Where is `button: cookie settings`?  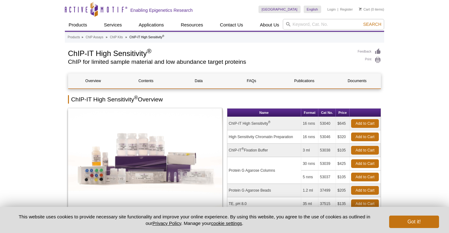
button: cookie settings is located at coordinates (226, 223).